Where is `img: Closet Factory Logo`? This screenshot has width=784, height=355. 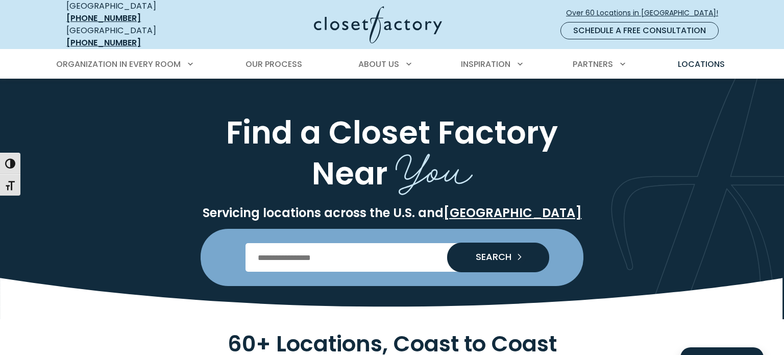 img: Closet Factory Logo is located at coordinates (378, 24).